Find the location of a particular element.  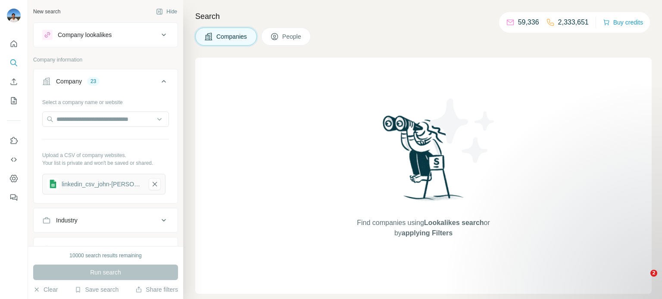

div: Select a company name or website is located at coordinates (106, 101).